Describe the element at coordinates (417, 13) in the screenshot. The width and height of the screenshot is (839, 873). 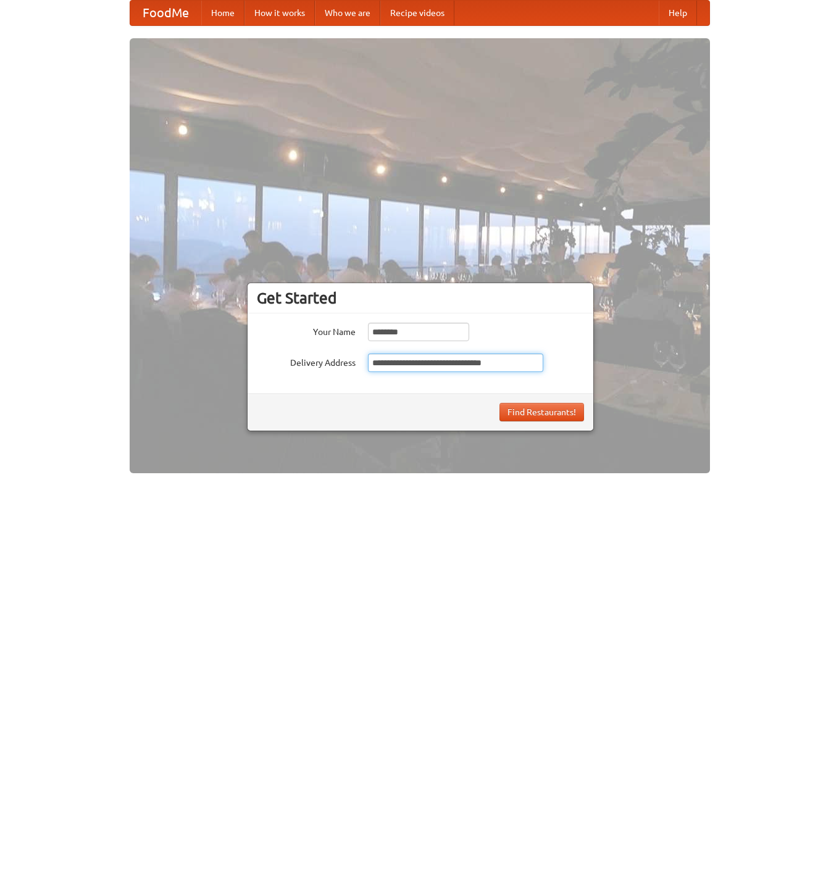
I see `a: Recipe videos` at that location.